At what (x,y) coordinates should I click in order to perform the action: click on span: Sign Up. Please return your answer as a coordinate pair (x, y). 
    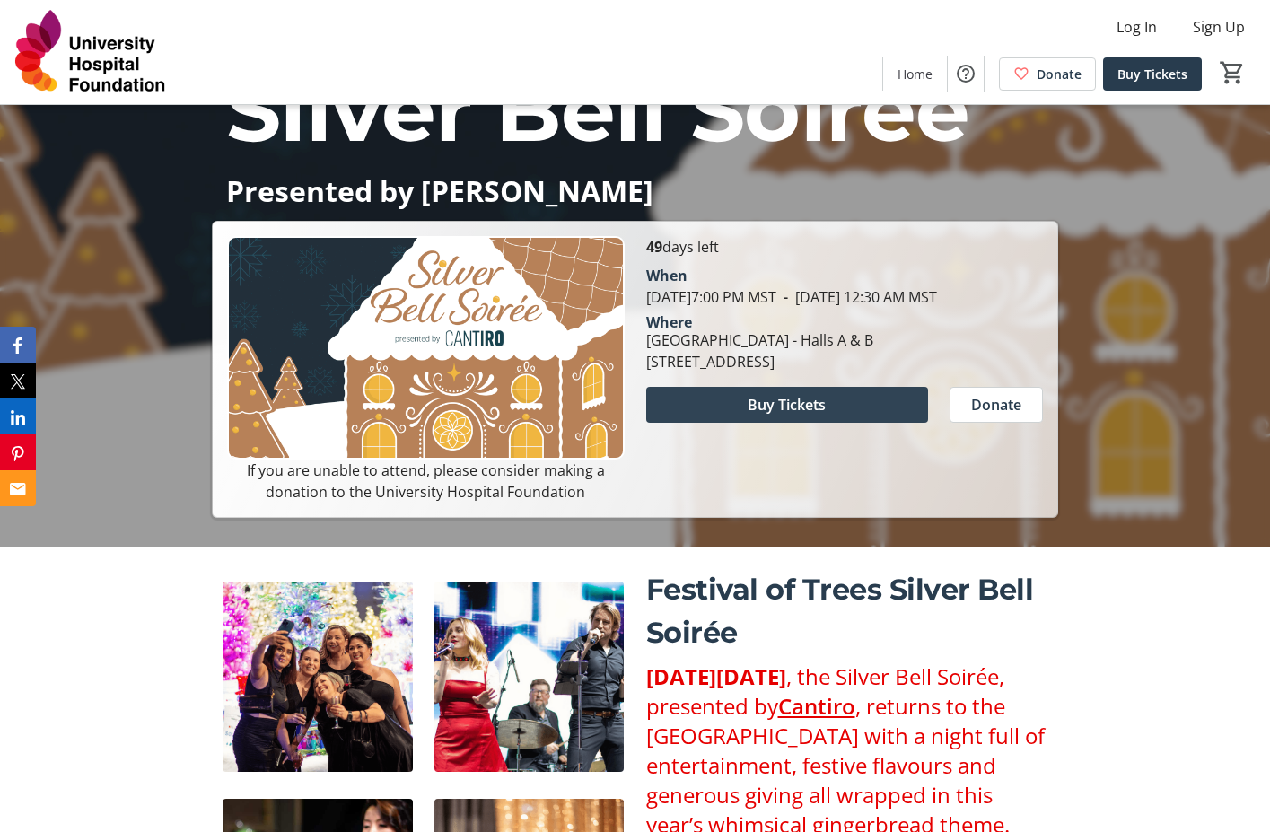
    Looking at the image, I should click on (1219, 27).